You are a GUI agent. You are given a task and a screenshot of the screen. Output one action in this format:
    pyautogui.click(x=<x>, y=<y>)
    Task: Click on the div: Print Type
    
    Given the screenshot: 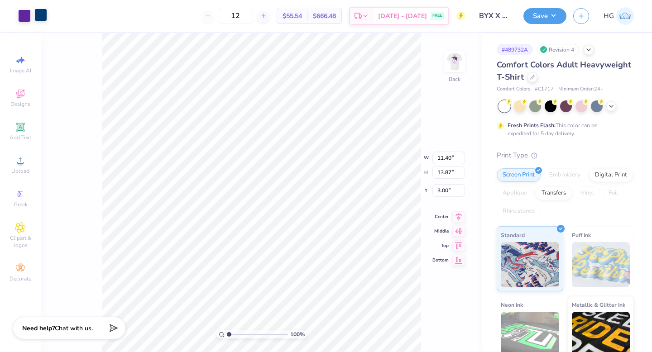 What is the action you would take?
    pyautogui.click(x=565, y=155)
    